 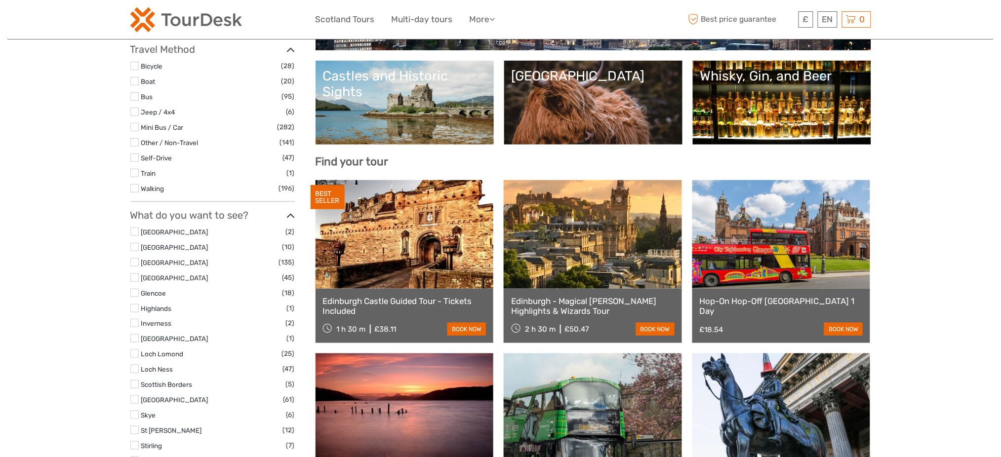 I want to click on span: (25), so click(x=288, y=353).